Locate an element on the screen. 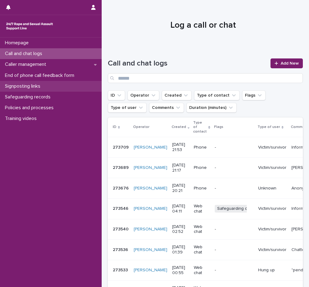  p: Caller management is located at coordinates (27, 64).